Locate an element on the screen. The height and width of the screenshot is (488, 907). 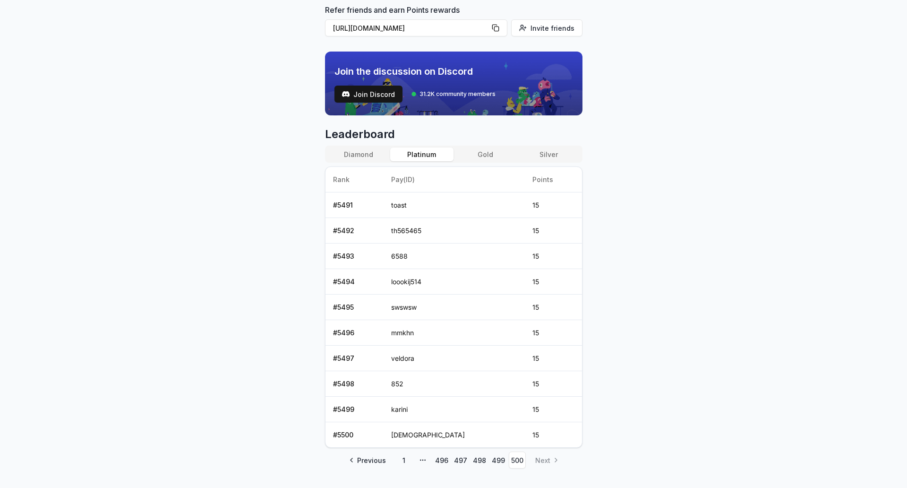
span: Leaderboard is located at coordinates (454, 134).